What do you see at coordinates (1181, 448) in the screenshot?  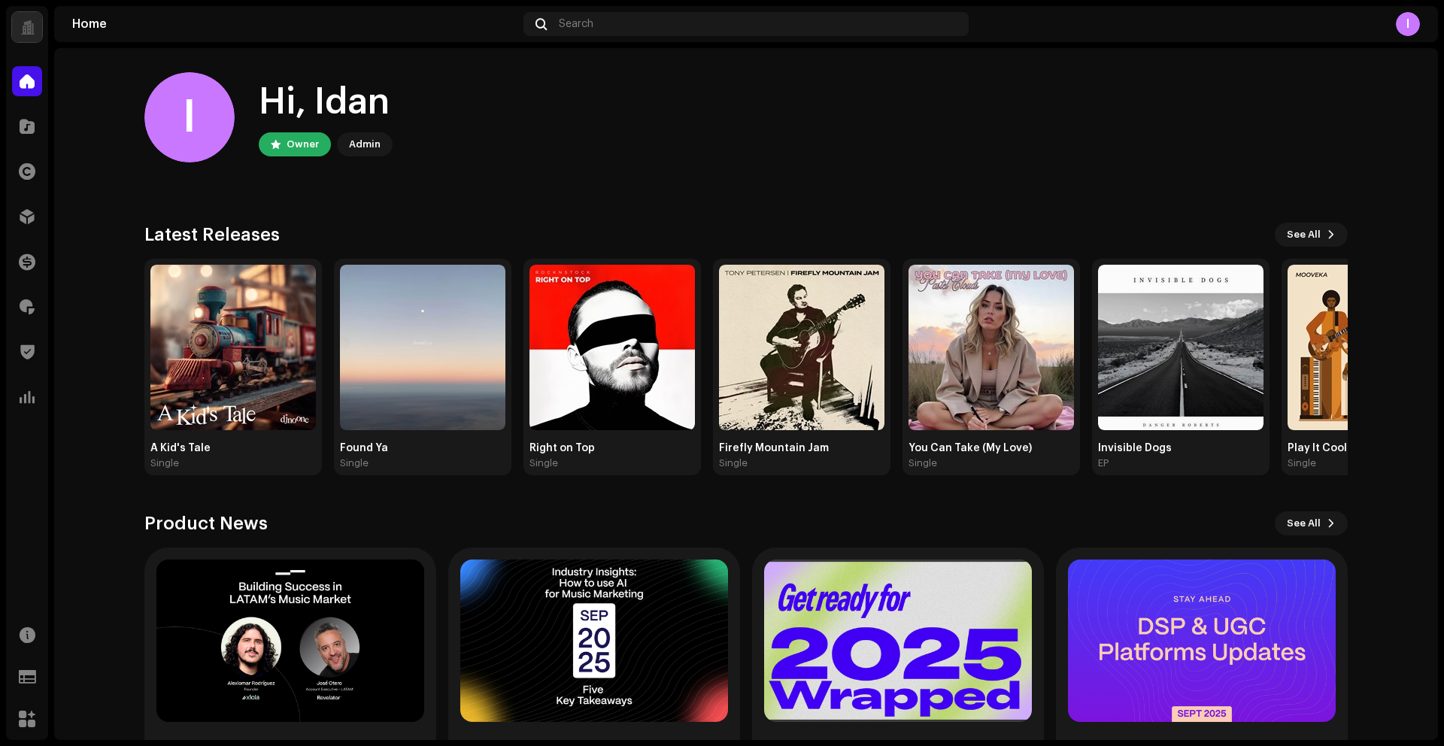 I see `div: Invisible Dogs` at bounding box center [1181, 448].